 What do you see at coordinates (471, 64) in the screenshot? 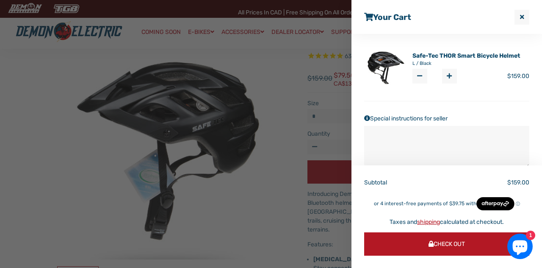
I see `span: L / Black` at bounding box center [471, 64].